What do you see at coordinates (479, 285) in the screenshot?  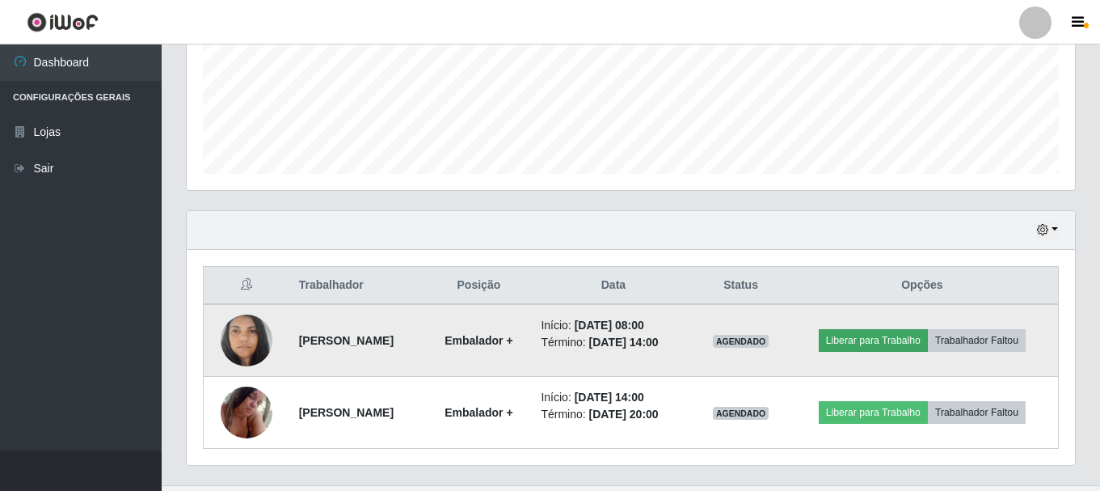 I see `th: Posição` at bounding box center [479, 285].